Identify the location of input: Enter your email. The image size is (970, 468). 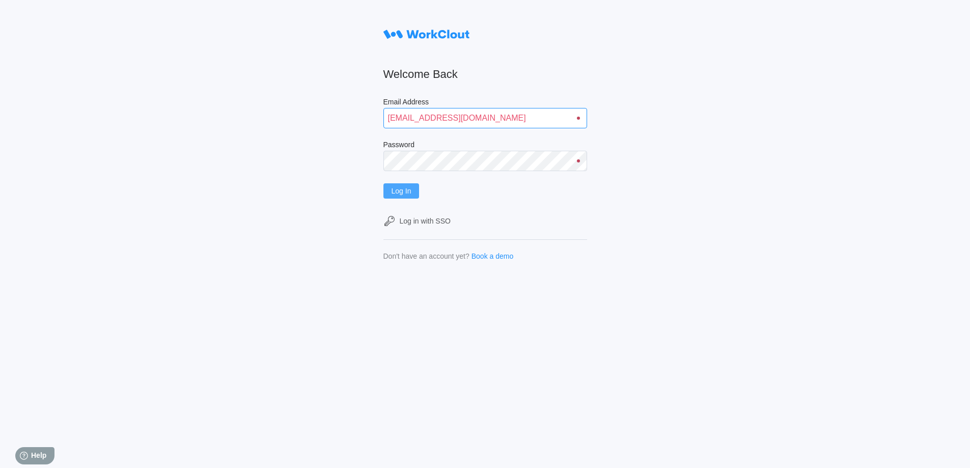
(485, 118).